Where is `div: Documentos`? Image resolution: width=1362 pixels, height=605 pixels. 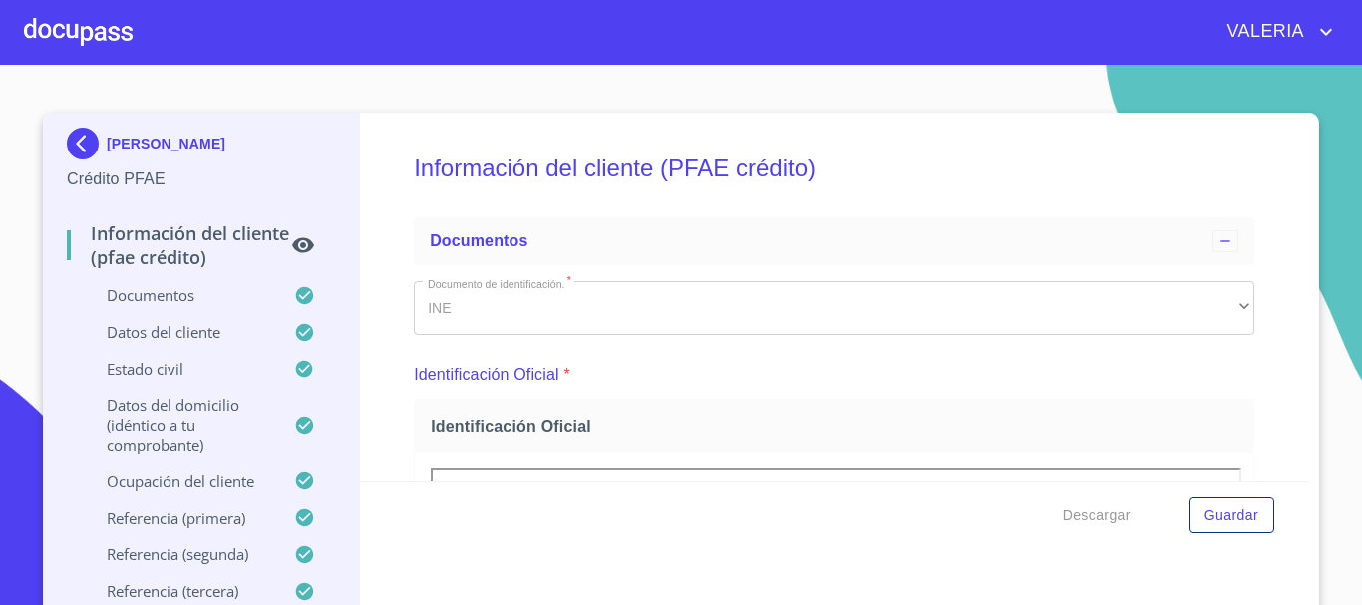
div: Documentos is located at coordinates (834, 241).